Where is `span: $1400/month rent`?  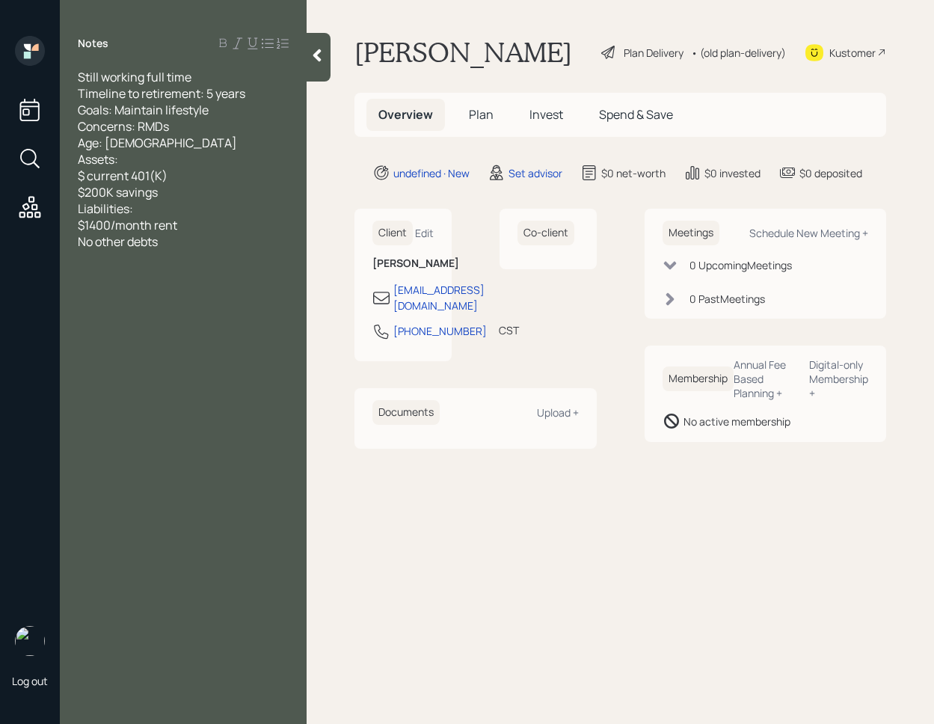
span: $1400/month rent is located at coordinates (127, 225).